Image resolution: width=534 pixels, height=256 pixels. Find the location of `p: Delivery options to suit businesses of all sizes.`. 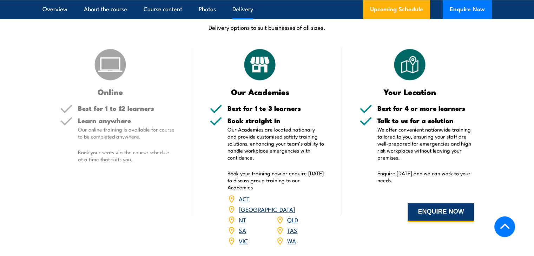

p: Delivery options to suit businesses of all sizes. is located at coordinates (267, 27).